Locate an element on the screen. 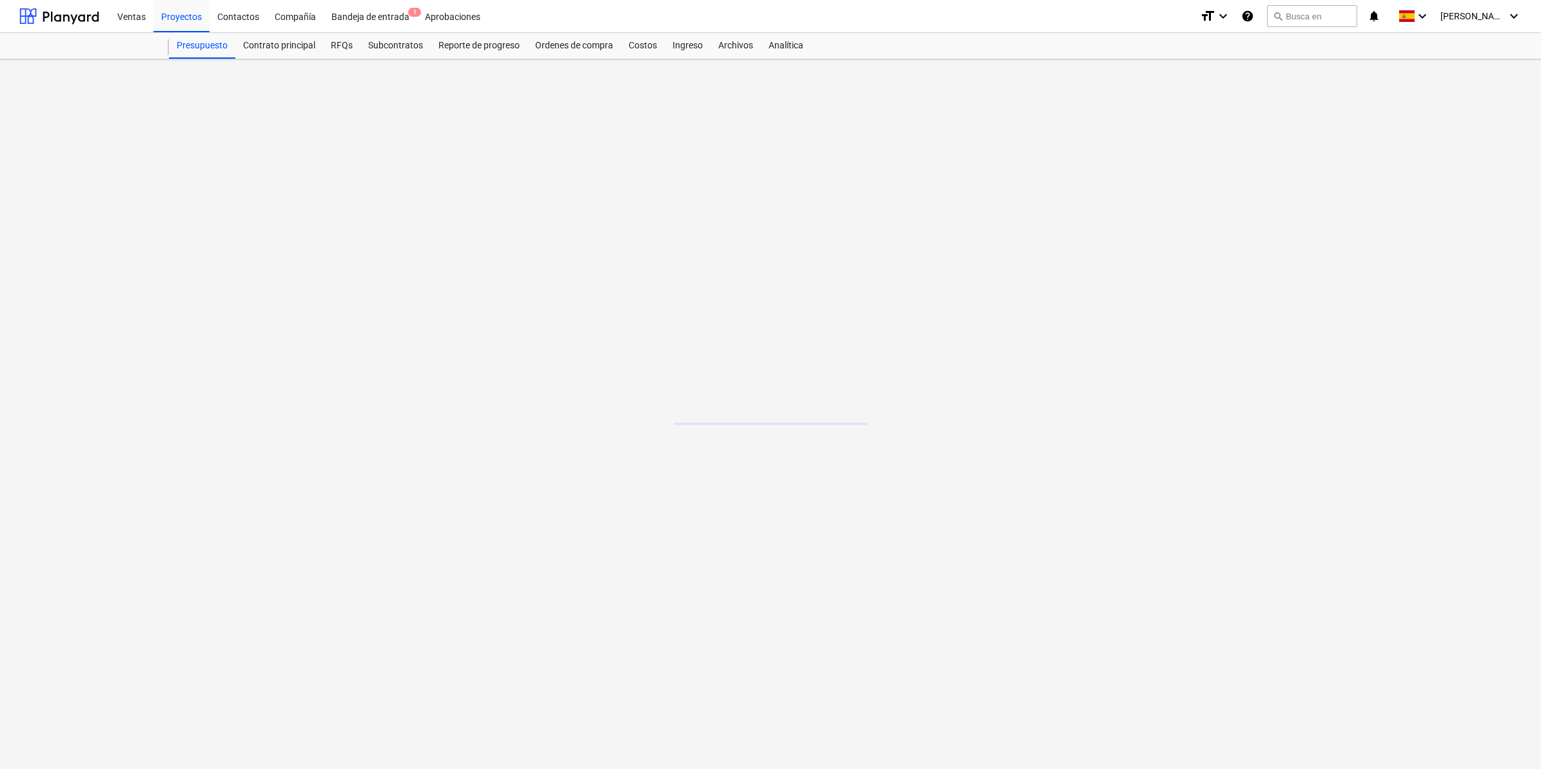 The height and width of the screenshot is (769, 1541). a: Ordenes de compra is located at coordinates (574, 46).